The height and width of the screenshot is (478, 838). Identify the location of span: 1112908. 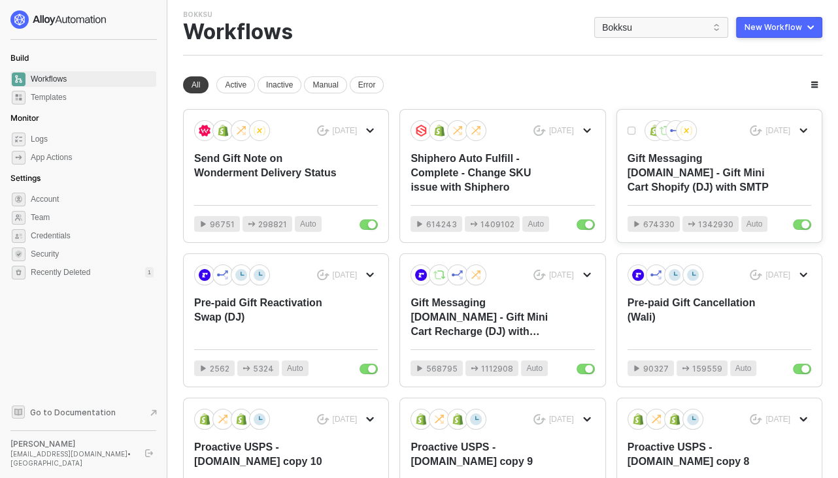
(497, 369).